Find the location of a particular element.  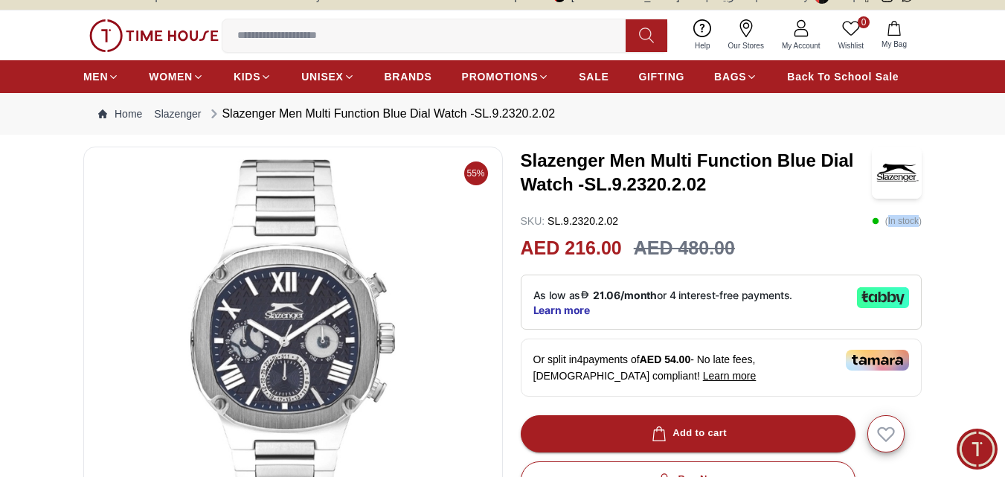

div: Timehousecompany is located at coordinates (149, 156).